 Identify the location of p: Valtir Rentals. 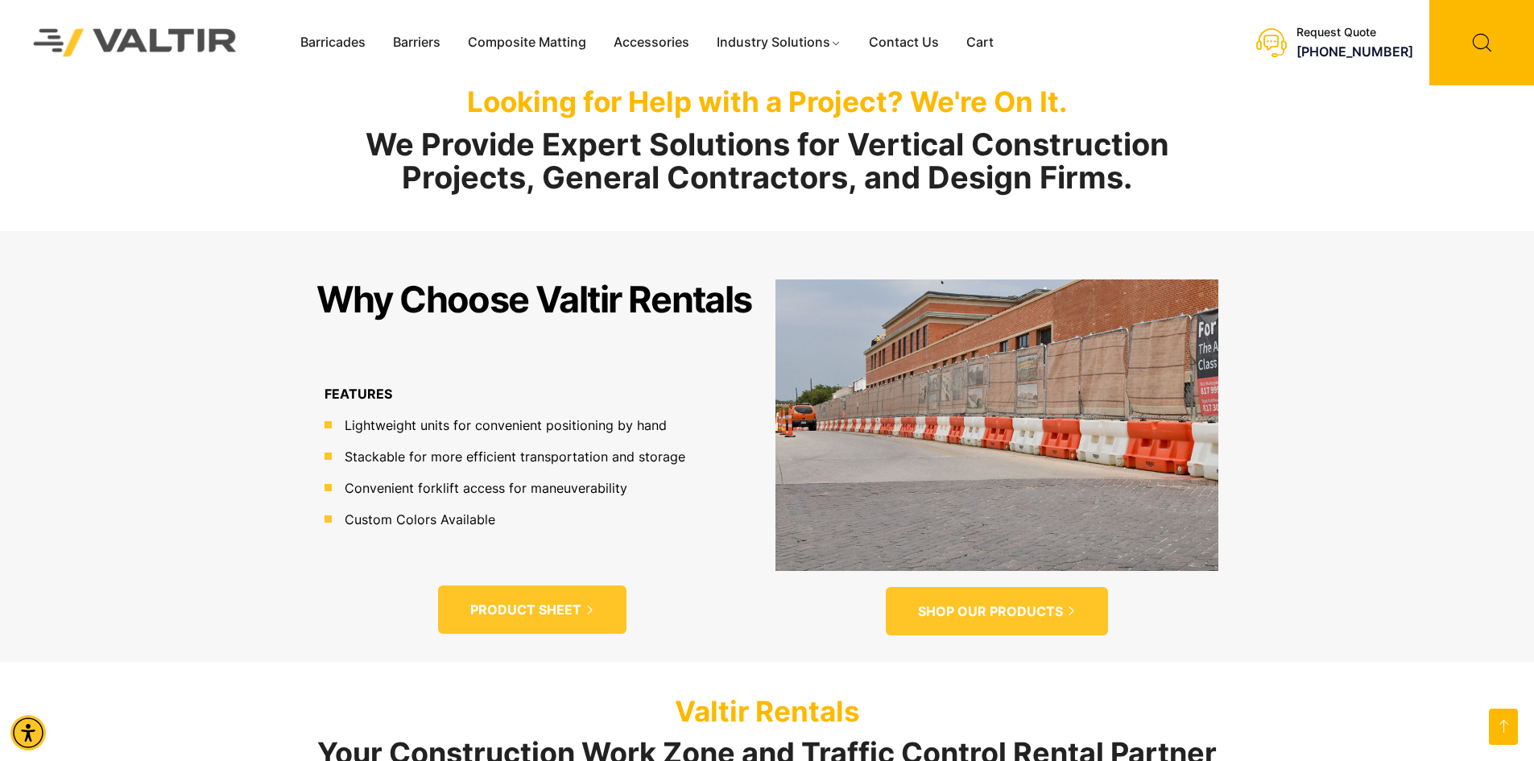
(767, 711).